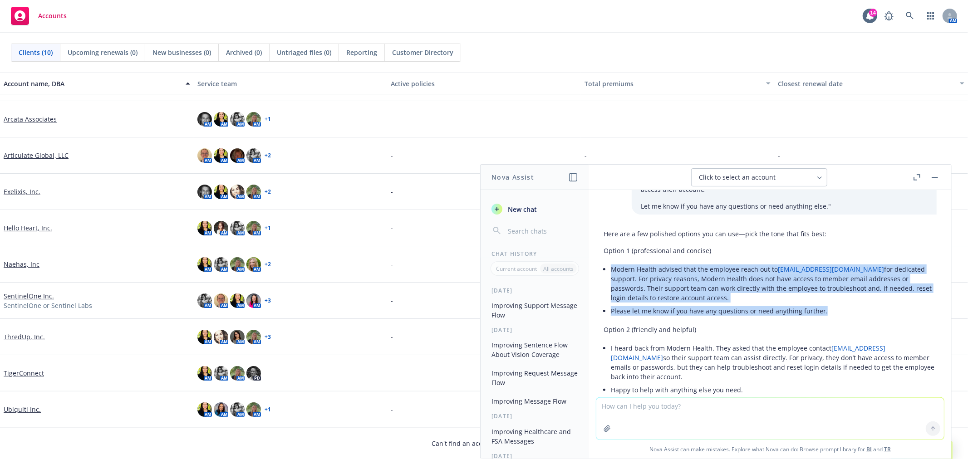 The height and width of the screenshot is (459, 968). I want to click on a: Naehas, Inc, so click(21, 264).